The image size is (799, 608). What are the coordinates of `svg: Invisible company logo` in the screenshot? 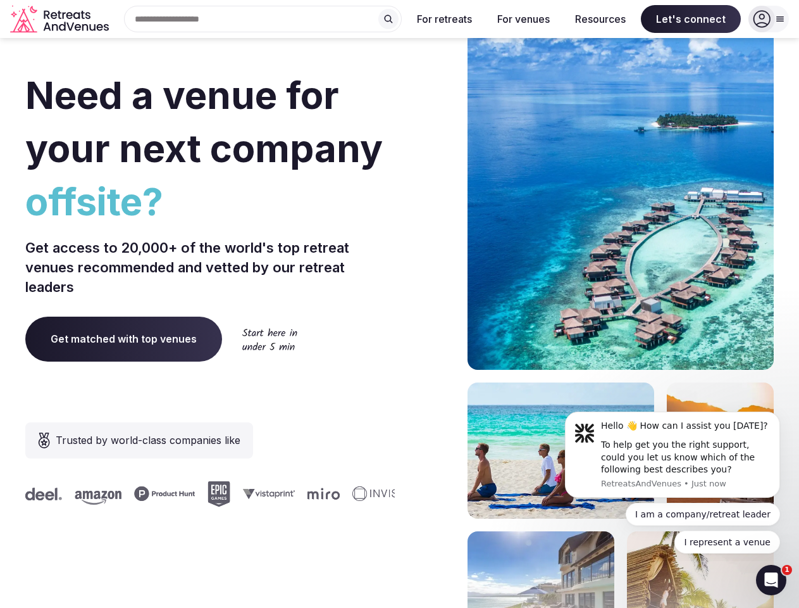 It's located at (387, 494).